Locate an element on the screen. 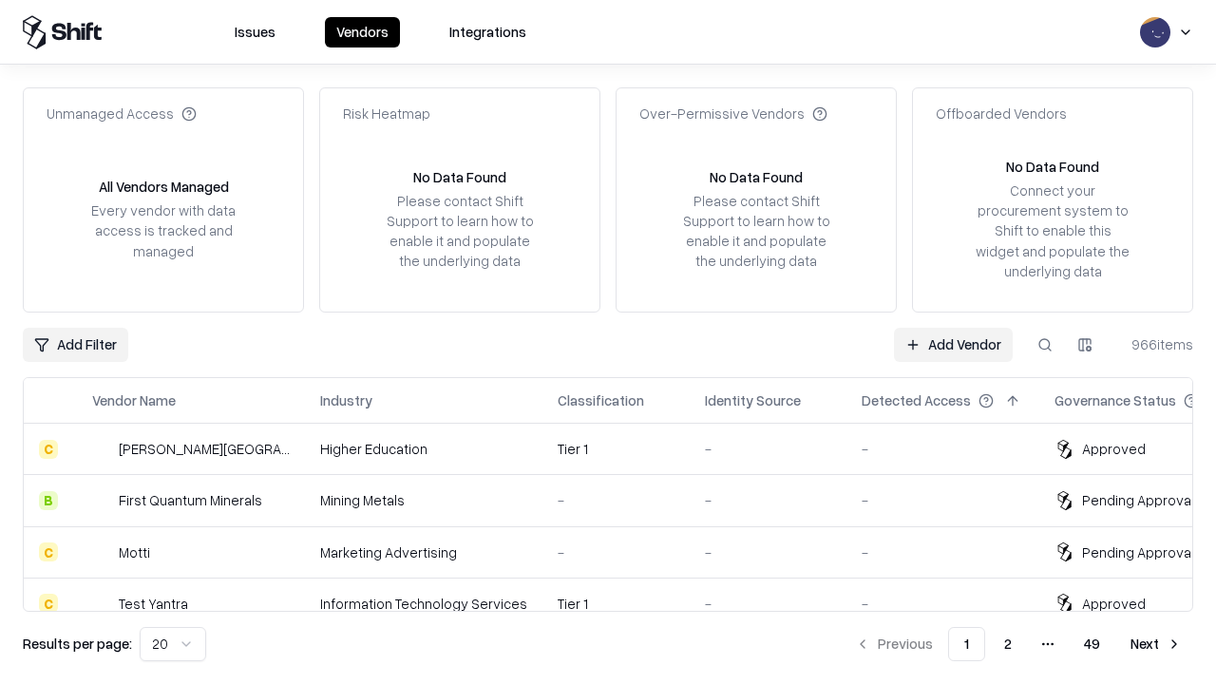  img: First Quantum Minerals is located at coordinates (102, 501).